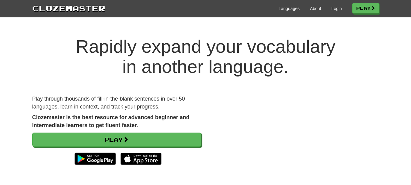 The image size is (411, 185). What do you see at coordinates (289, 9) in the screenshot?
I see `a: Languages` at bounding box center [289, 9].